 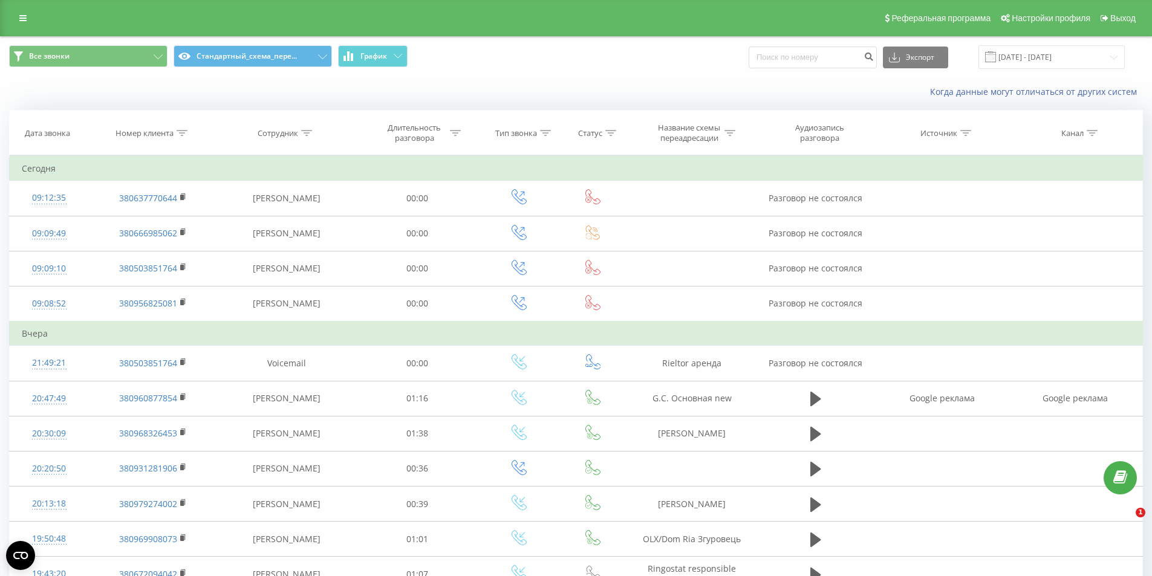 I want to click on a: 380931281906, so click(x=148, y=468).